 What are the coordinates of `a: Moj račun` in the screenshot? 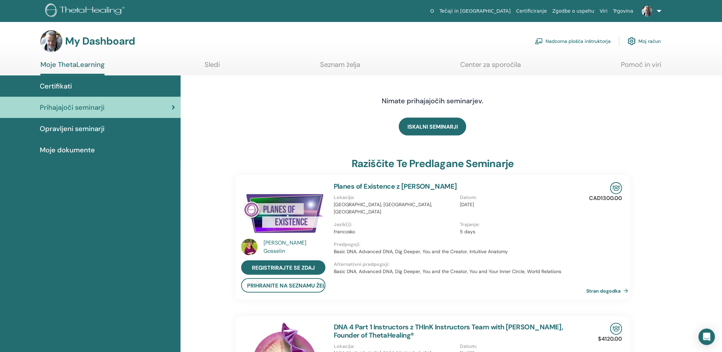 It's located at (644, 41).